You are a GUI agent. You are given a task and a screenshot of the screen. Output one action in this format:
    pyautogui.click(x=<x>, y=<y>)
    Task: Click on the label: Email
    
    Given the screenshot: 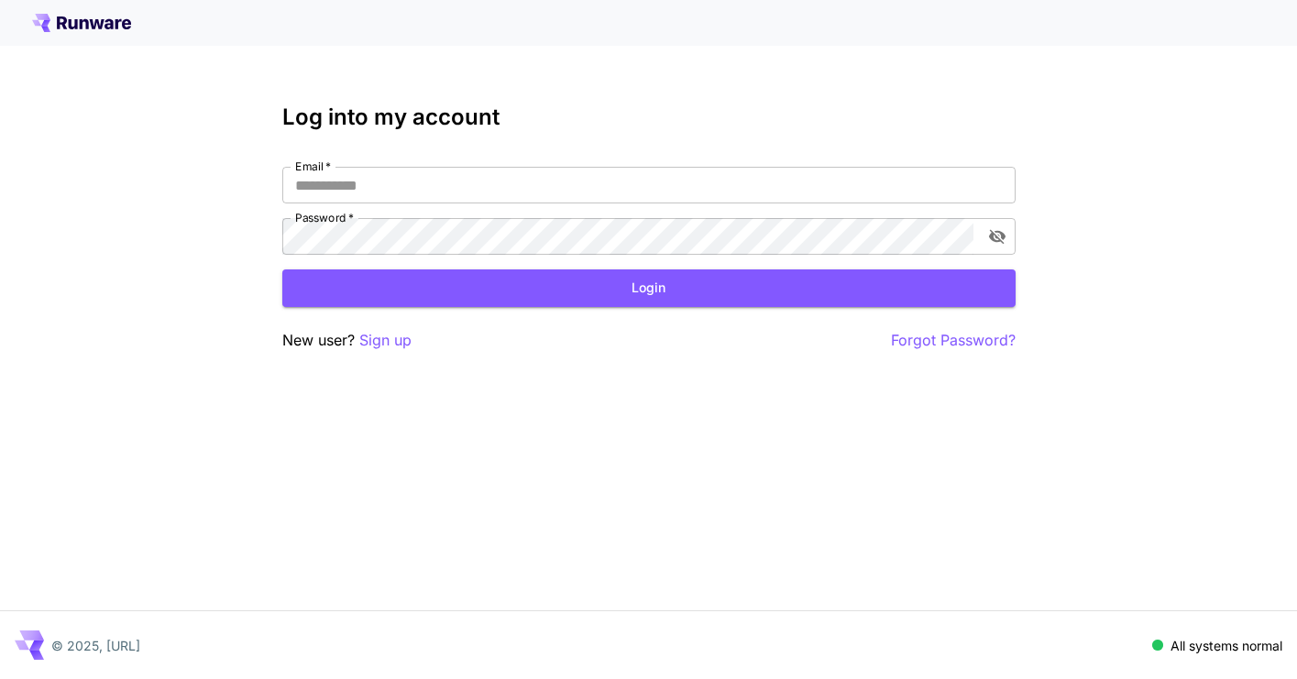 What is the action you would take?
    pyautogui.click(x=313, y=166)
    